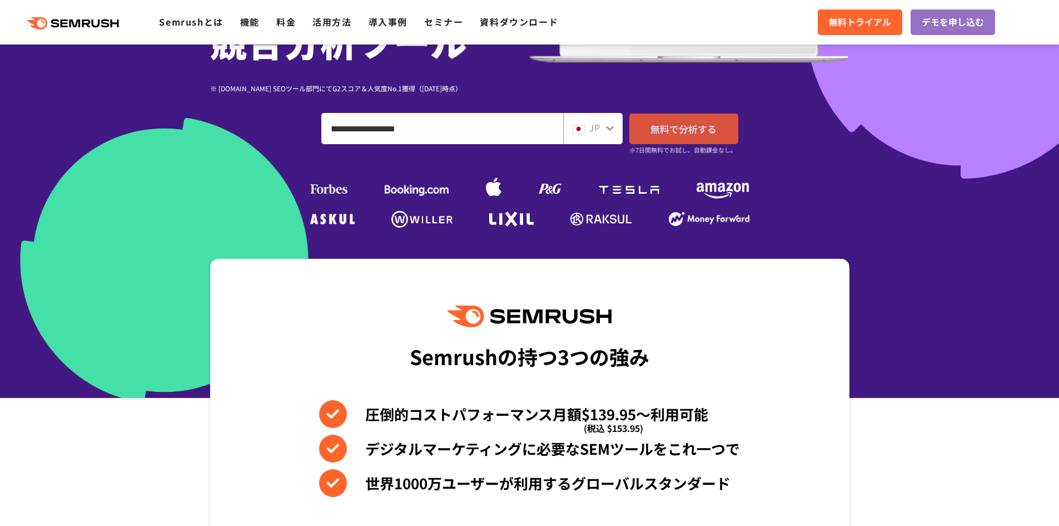 The height and width of the screenshot is (526, 1059). What do you see at coordinates (442, 128) in the screenshot?
I see `input: ドメイン、キーワードまたはURLを入力してください` at bounding box center [442, 128].